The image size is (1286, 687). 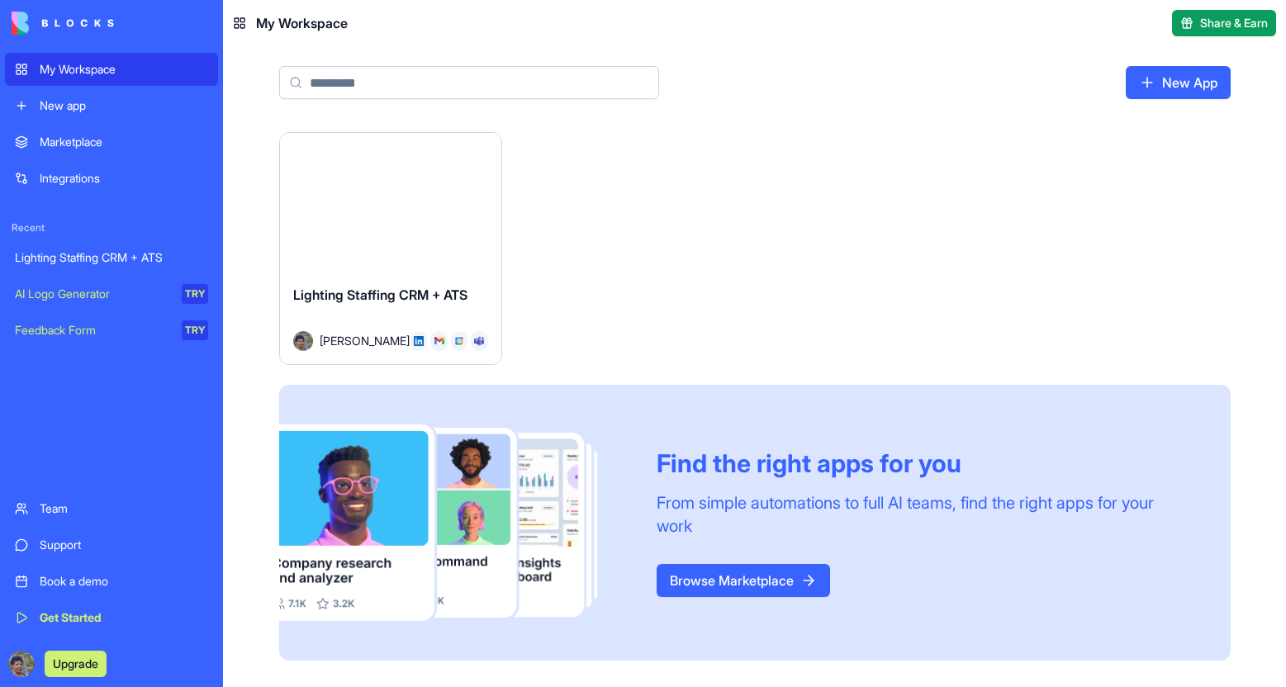 I want to click on img: Frame_181_egmpey.png, so click(x=454, y=523).